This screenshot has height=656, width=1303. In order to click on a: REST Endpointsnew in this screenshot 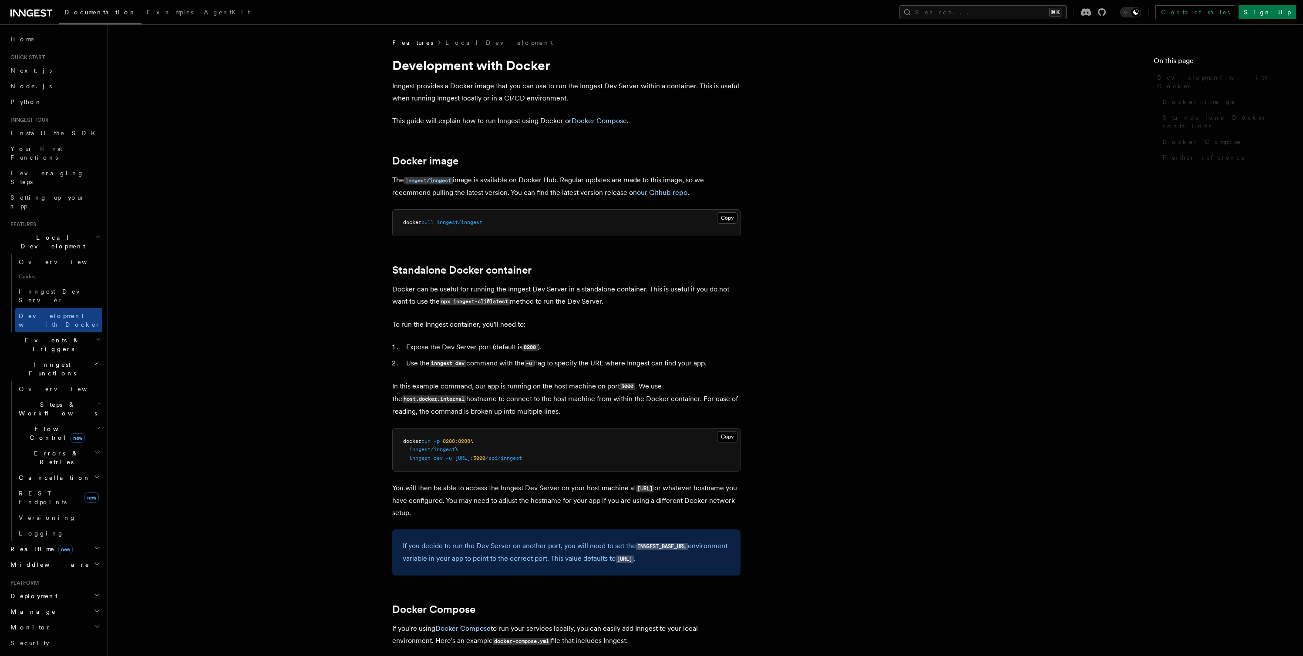, I will do `click(59, 498)`.